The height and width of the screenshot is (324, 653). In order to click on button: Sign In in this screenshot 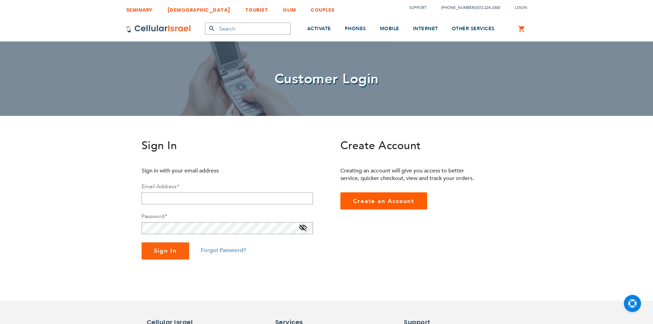, I will do `click(165, 251)`.